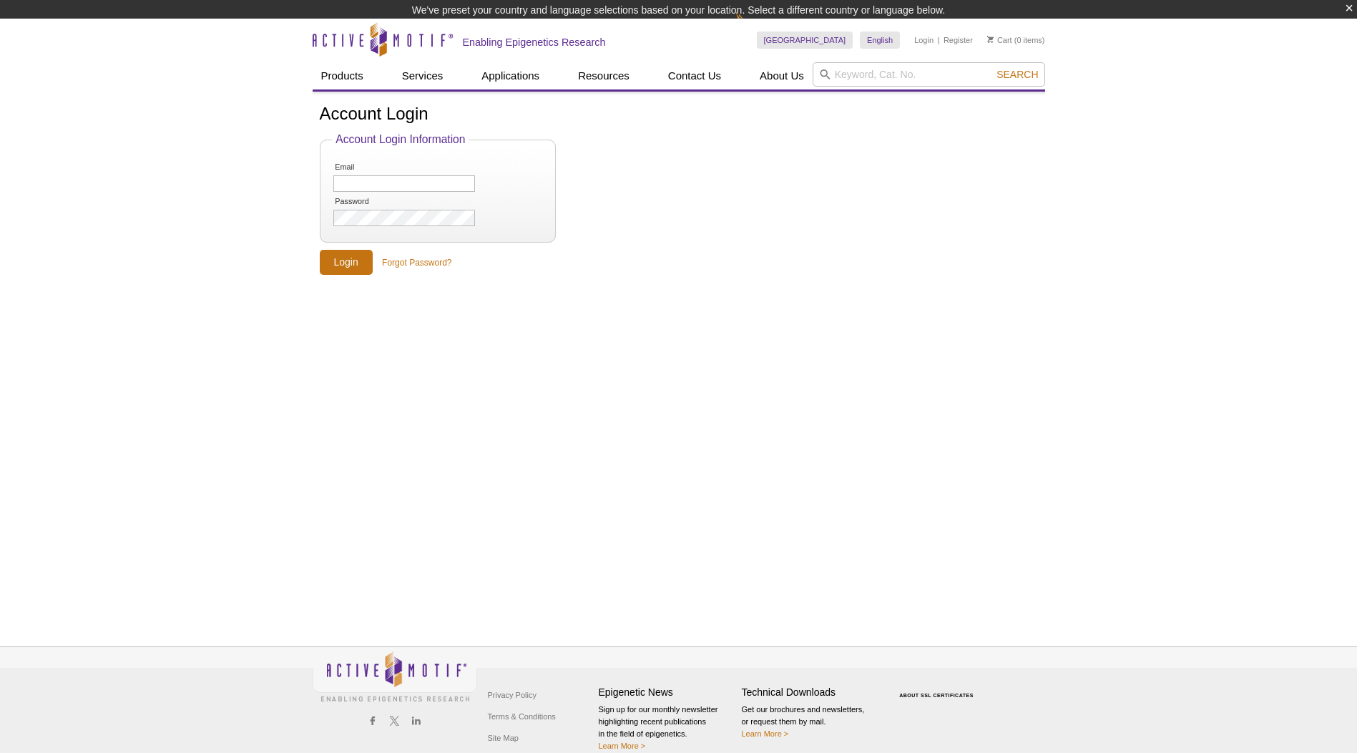 This screenshot has height=753, width=1357. Describe the element at coordinates (810, 692) in the screenshot. I see `h4: Technical Downloads` at that location.